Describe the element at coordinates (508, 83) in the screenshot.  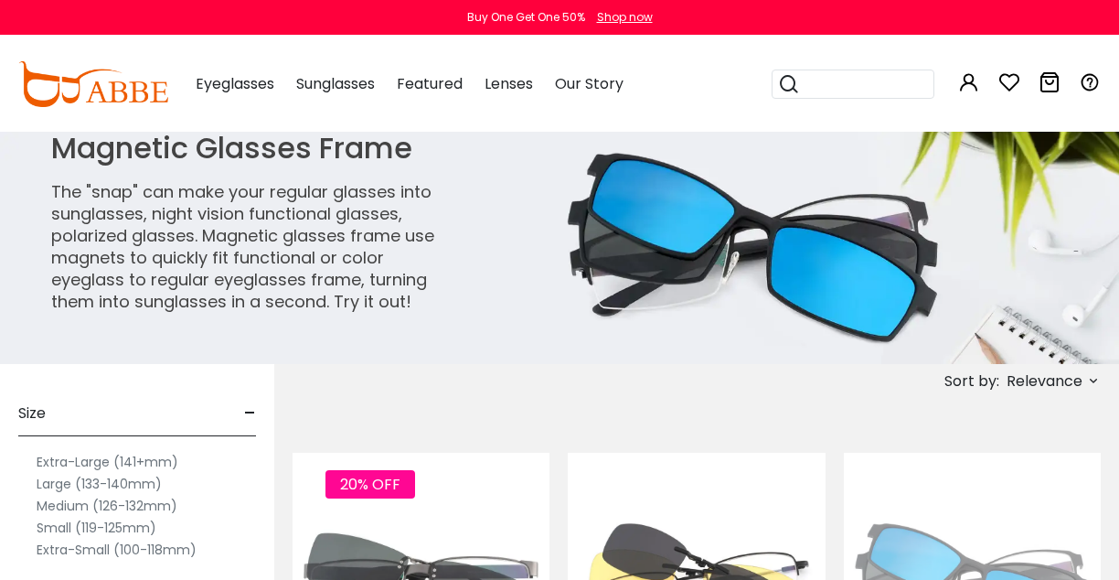
I see `span: Lenses` at that location.